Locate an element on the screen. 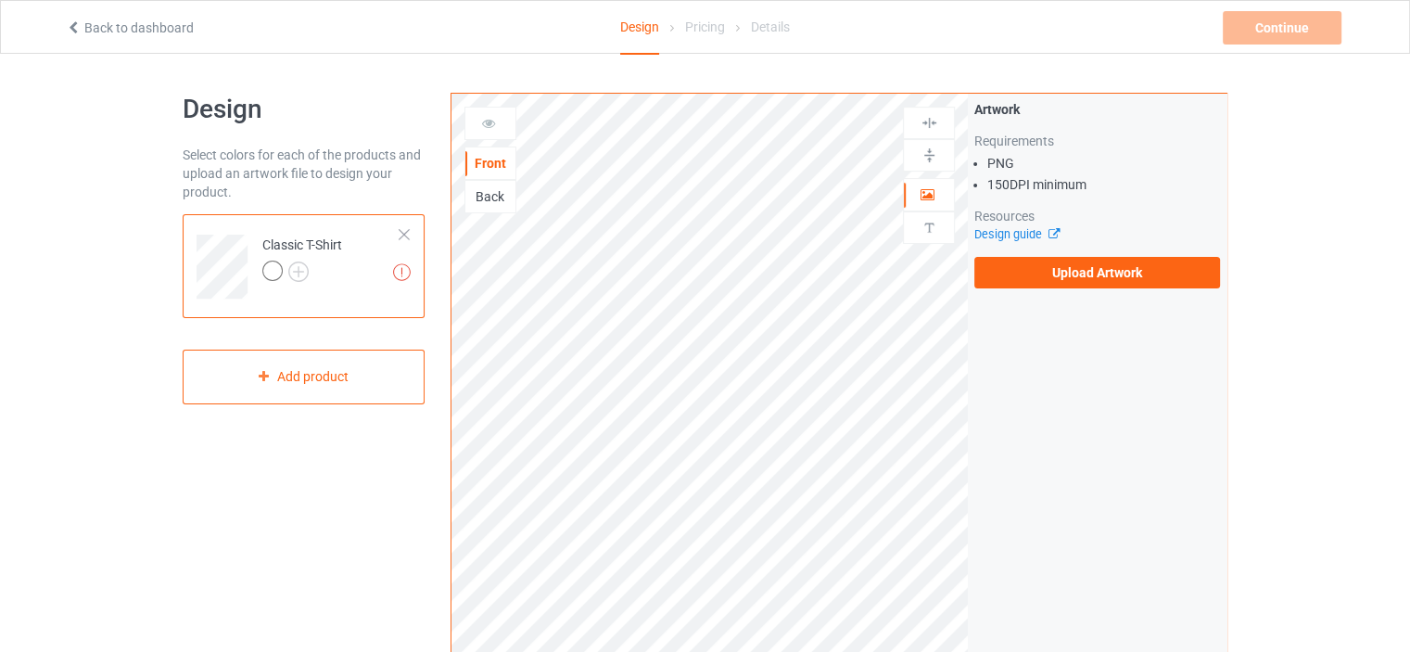 The image size is (1410, 652). img: exclamation icon is located at coordinates (401, 272).